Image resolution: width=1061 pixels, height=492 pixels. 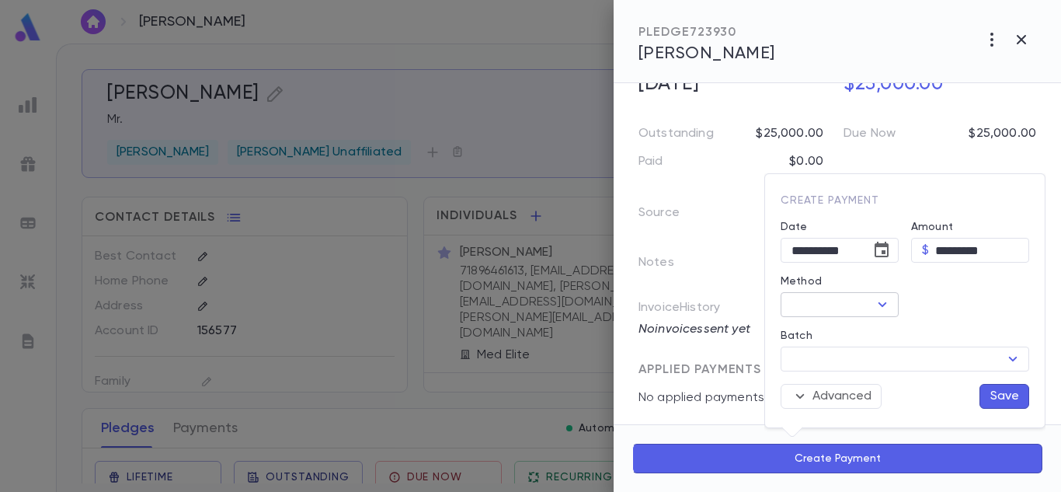 What do you see at coordinates (840, 227) in the screenshot?
I see `label: Date` at bounding box center [840, 227].